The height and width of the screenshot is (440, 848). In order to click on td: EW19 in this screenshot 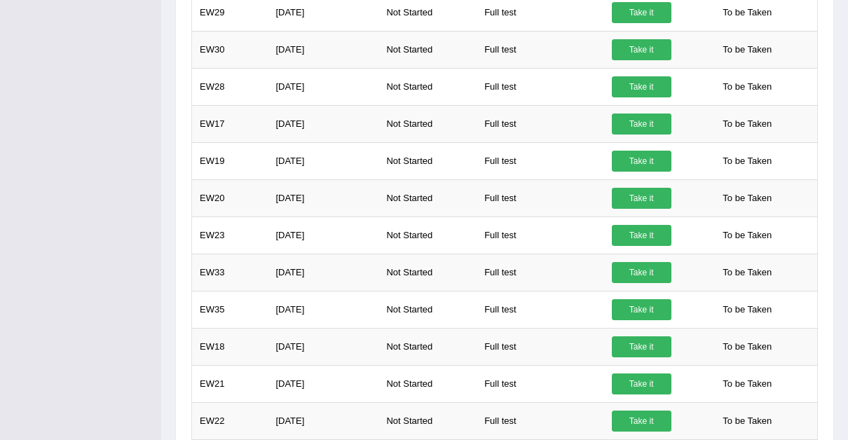, I will do `click(230, 160)`.